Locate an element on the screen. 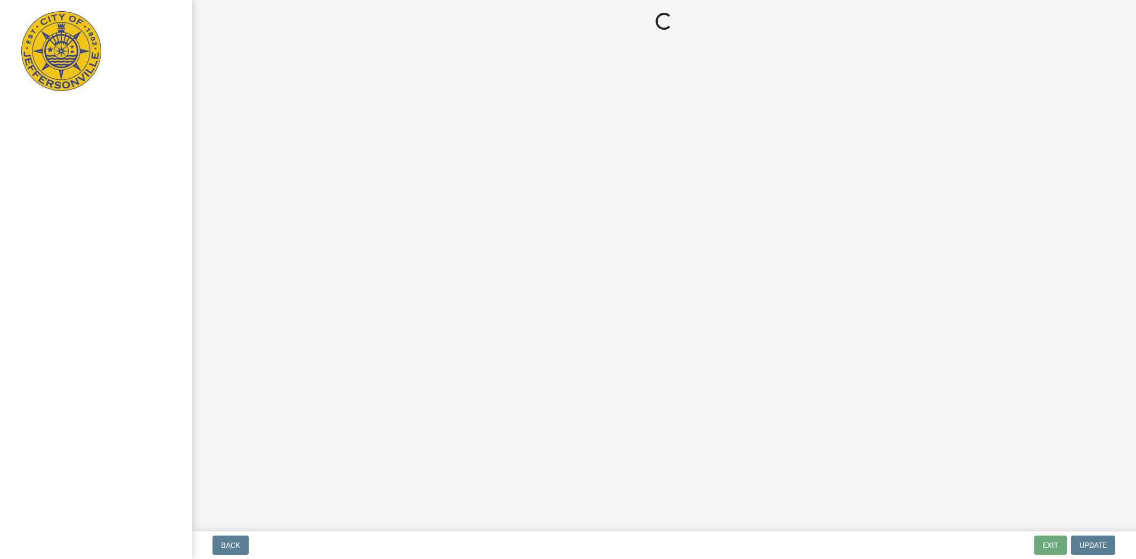 The height and width of the screenshot is (559, 1136). span: Back is located at coordinates (231, 545).